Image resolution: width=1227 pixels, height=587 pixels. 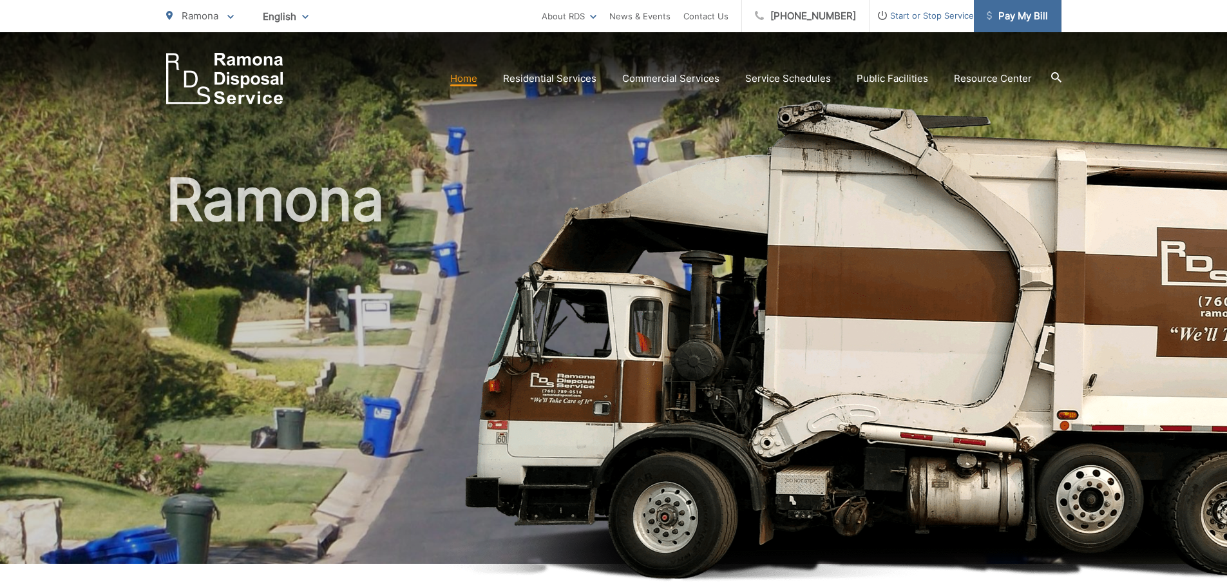 What do you see at coordinates (285, 16) in the screenshot?
I see `span: English` at bounding box center [285, 16].